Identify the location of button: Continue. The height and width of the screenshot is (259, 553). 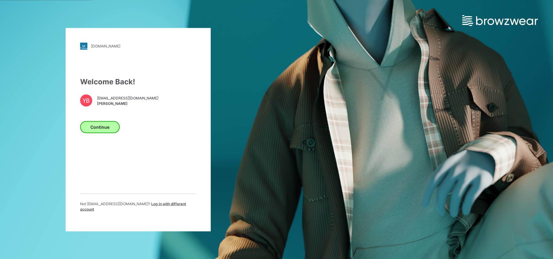
(100, 127).